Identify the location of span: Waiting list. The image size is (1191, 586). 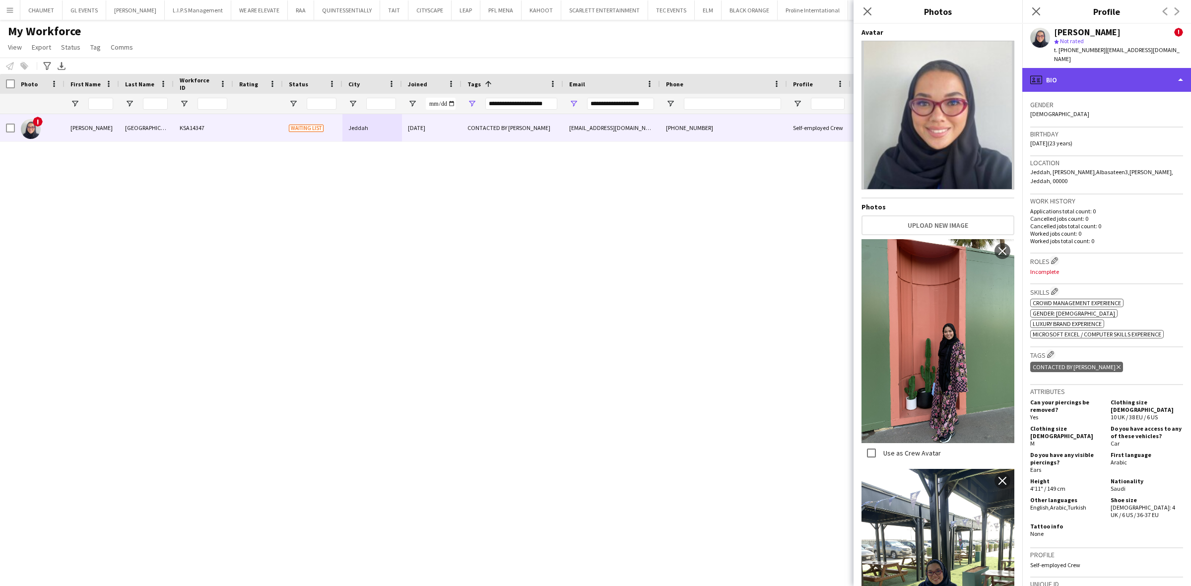
(306, 128).